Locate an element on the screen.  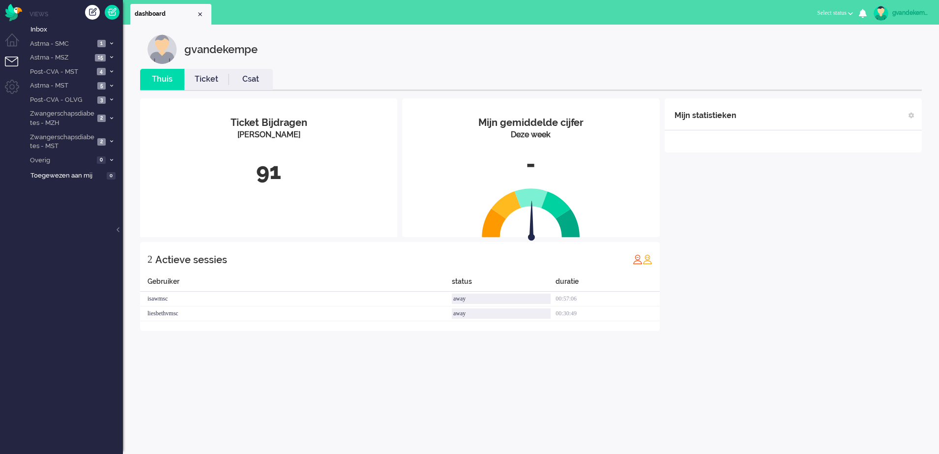
img: profile_orange.svg is located at coordinates (648, 259).